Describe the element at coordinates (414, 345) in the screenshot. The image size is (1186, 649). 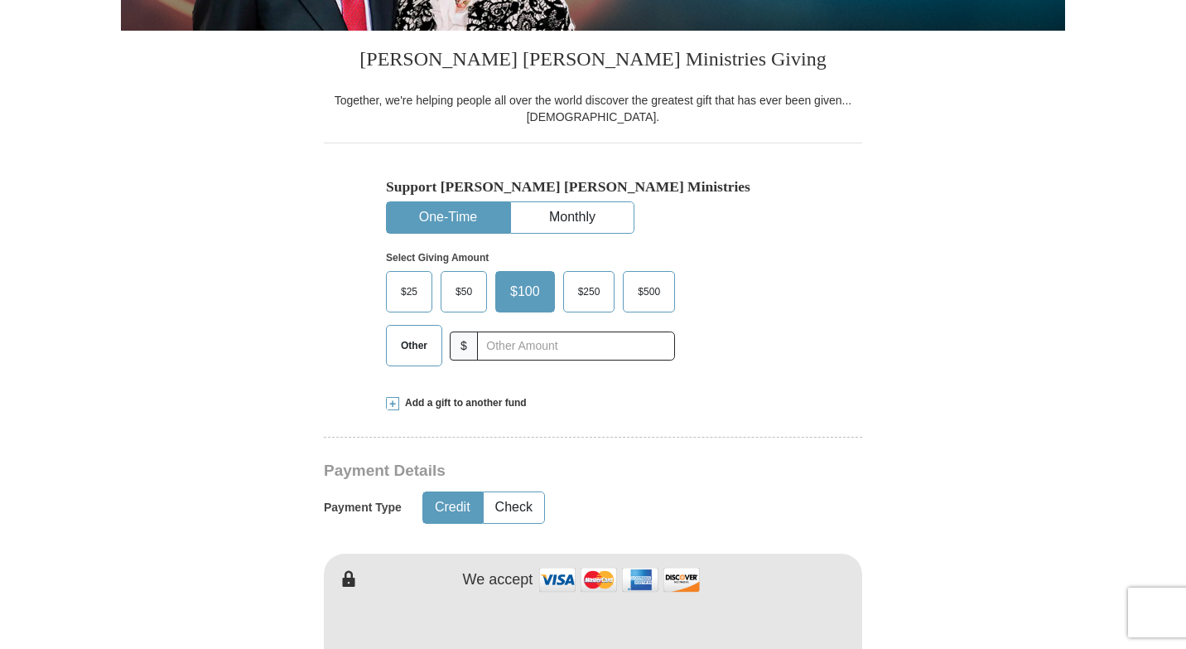
I see `span: Other` at that location.